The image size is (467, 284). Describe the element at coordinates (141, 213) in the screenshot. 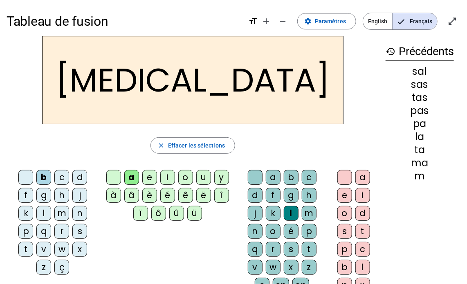

I see `div: ï` at that location.